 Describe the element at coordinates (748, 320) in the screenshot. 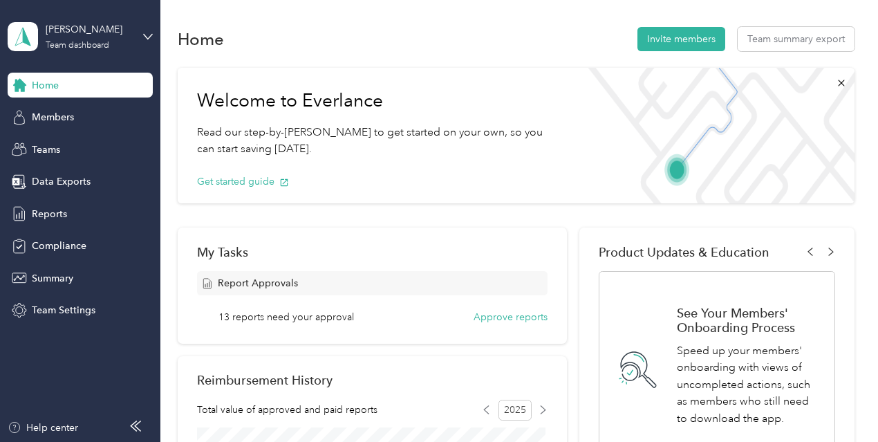

I see `h1: See Your Members' Onboarding Process` at that location.